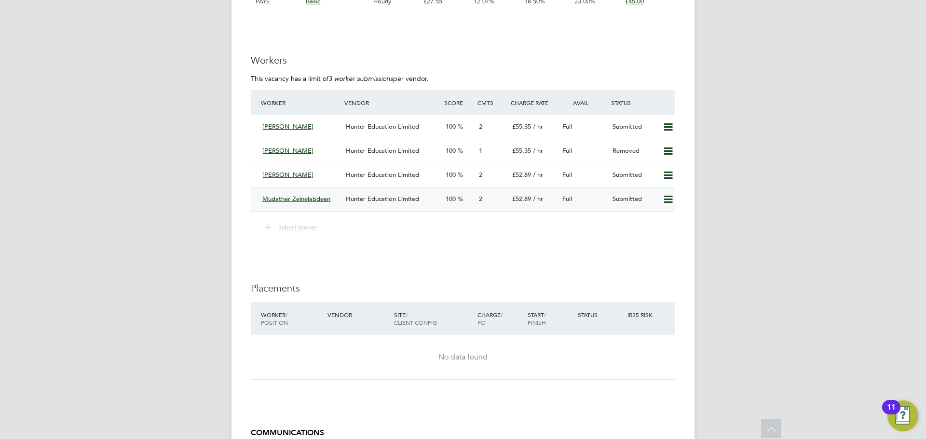 The width and height of the screenshot is (926, 439). I want to click on span: / Finish, so click(537, 319).